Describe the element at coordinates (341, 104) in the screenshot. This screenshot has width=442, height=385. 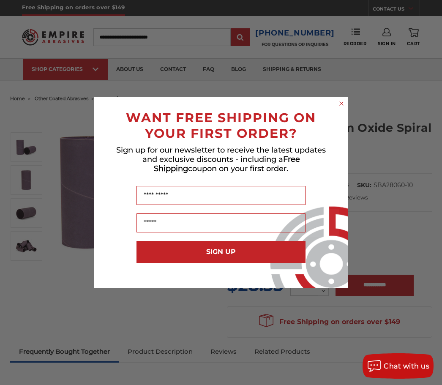
I see `button: Close dialog` at that location.